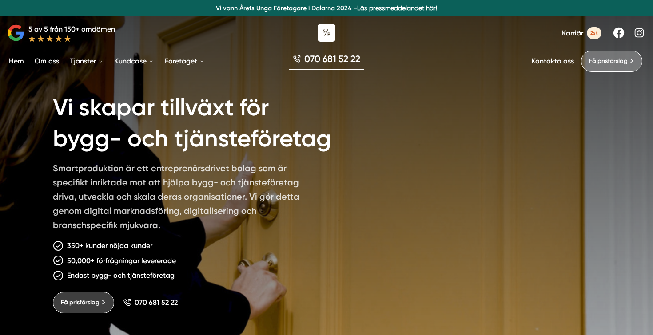 This screenshot has height=335, width=653. Describe the element at coordinates (47, 61) in the screenshot. I see `a: Om oss` at that location.